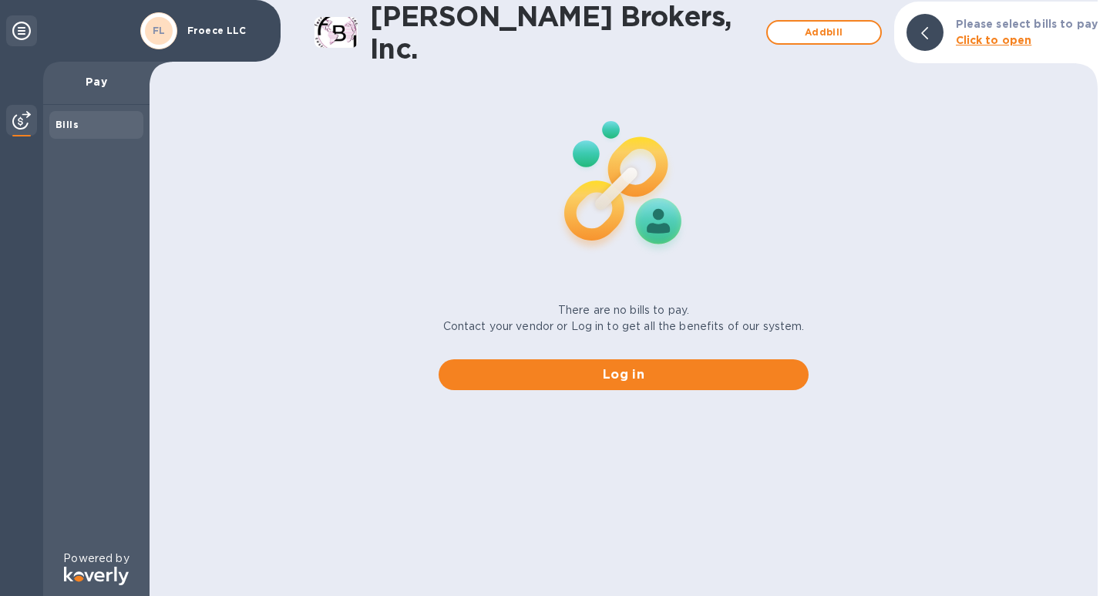  What do you see at coordinates (159, 30) in the screenshot?
I see `b: FL` at bounding box center [159, 30].